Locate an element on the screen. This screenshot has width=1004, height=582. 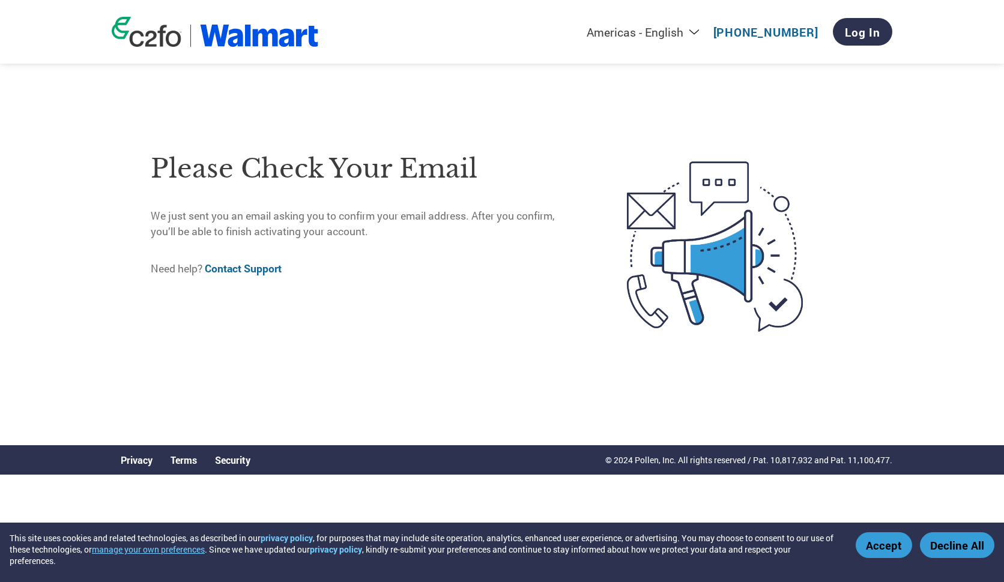
p: Need help? is located at coordinates (363, 269).